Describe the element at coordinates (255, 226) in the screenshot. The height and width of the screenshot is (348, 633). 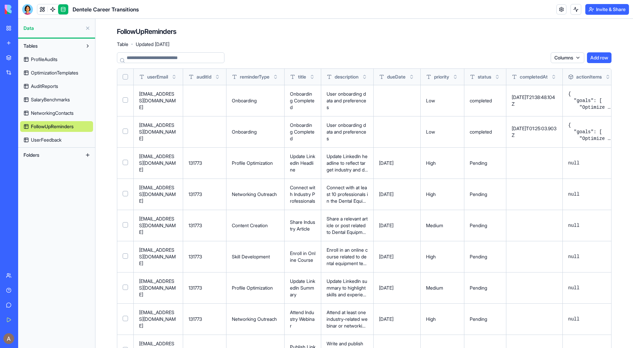
I see `p: Content Creation` at that location.